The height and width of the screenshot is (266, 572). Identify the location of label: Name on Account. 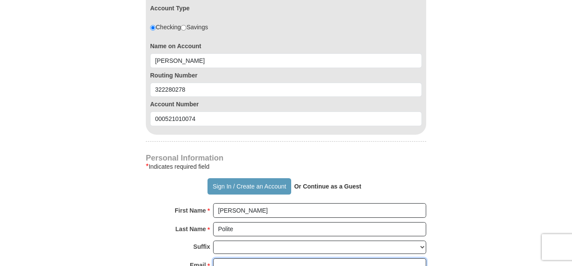
(286, 46).